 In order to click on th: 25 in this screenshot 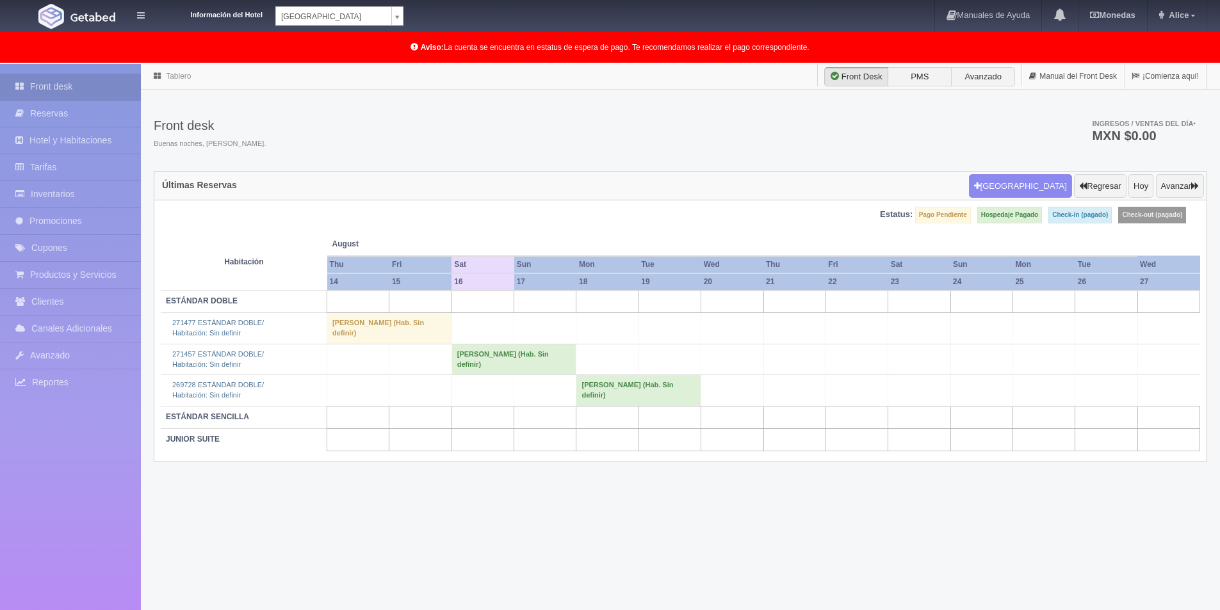, I will do `click(1043, 282)`.